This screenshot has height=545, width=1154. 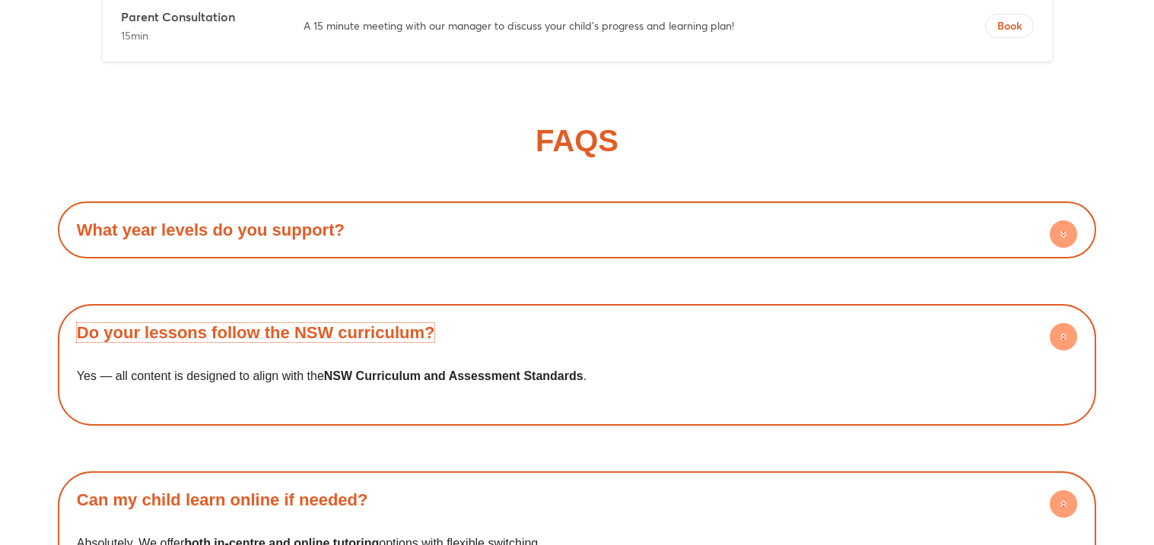 What do you see at coordinates (200, 376) in the screenshot?
I see `span: Yes — all content is designed to align with the` at bounding box center [200, 376].